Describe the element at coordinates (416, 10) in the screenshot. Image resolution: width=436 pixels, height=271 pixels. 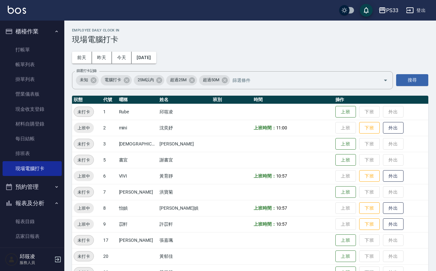
I see `button: 登出` at that location.